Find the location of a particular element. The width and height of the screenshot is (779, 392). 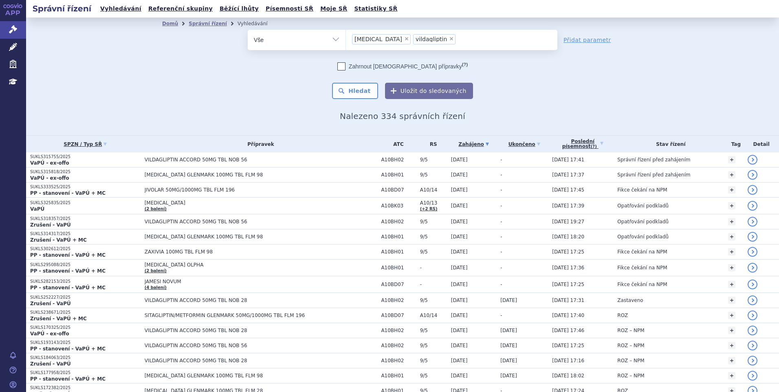

a: Referenční skupiny is located at coordinates (181, 9).